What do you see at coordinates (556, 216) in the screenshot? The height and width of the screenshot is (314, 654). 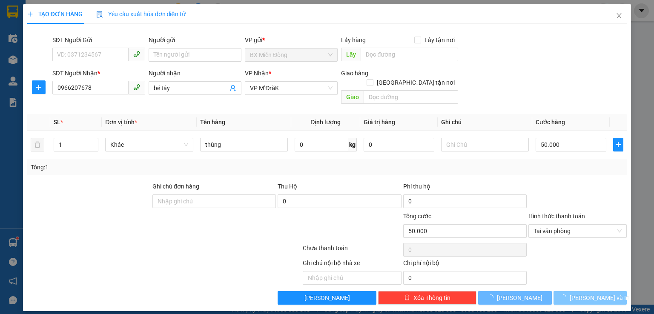 I see `label: Hình thức thanh toán` at bounding box center [556, 216].